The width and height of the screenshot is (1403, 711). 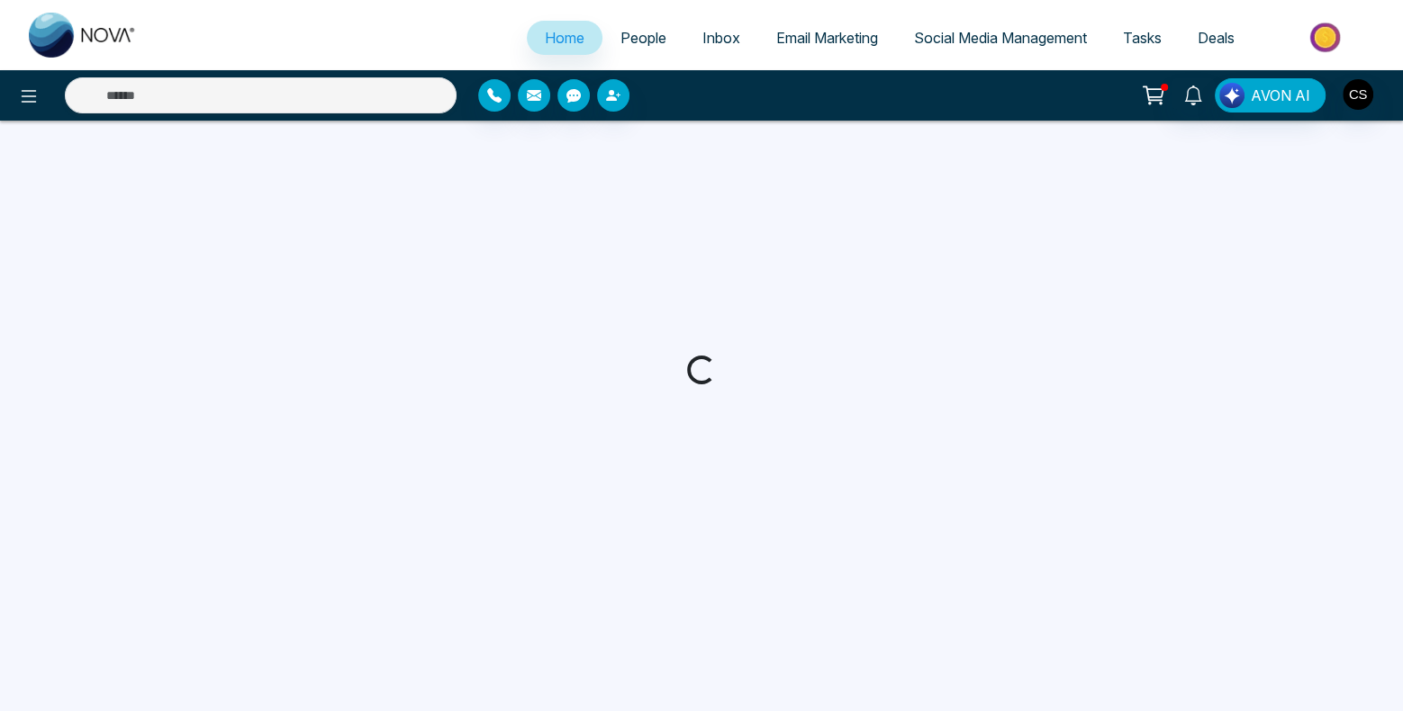 What do you see at coordinates (1280, 95) in the screenshot?
I see `span: AVON AI` at bounding box center [1280, 95].